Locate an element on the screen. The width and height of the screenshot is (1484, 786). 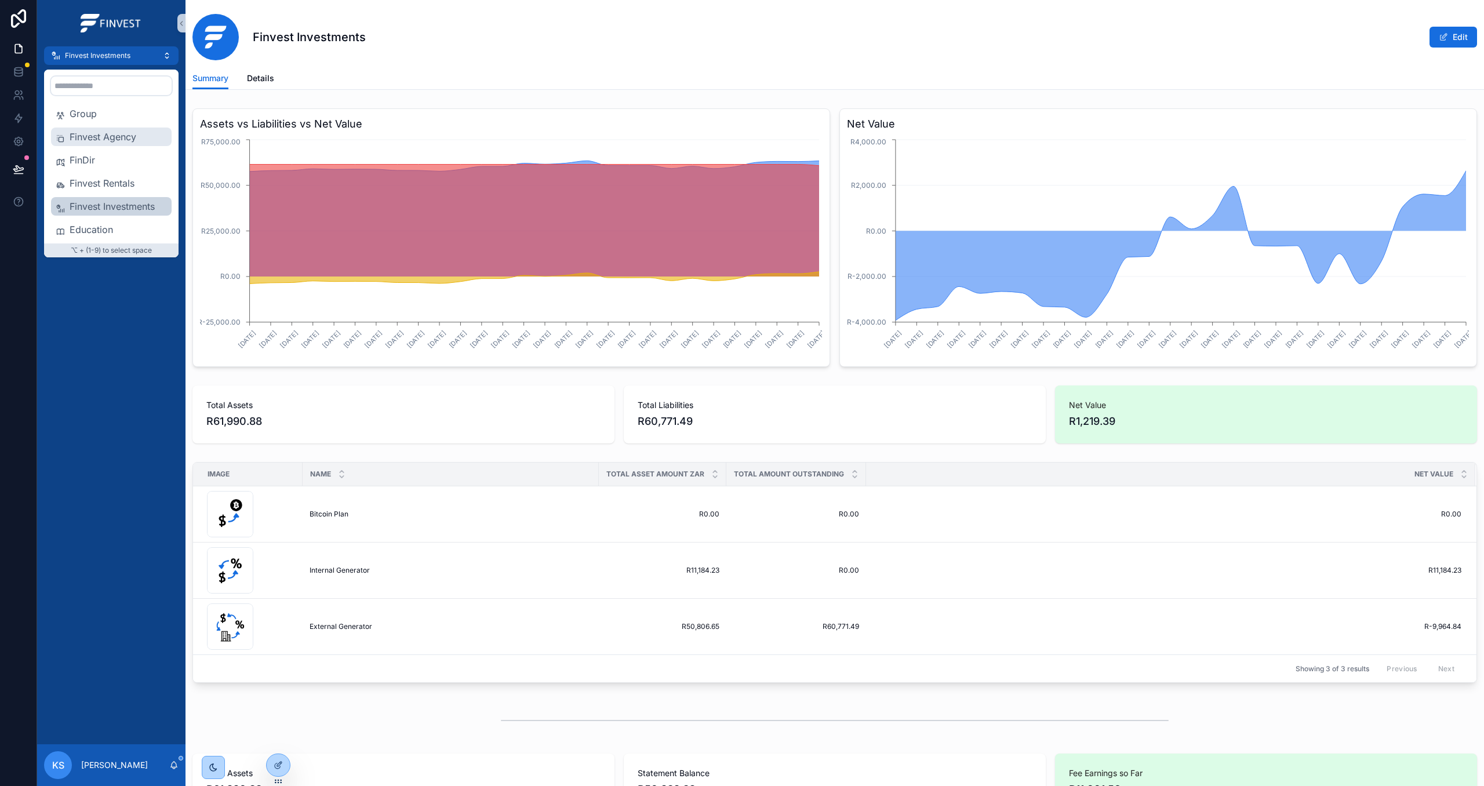
span: Details is located at coordinates (260, 78).